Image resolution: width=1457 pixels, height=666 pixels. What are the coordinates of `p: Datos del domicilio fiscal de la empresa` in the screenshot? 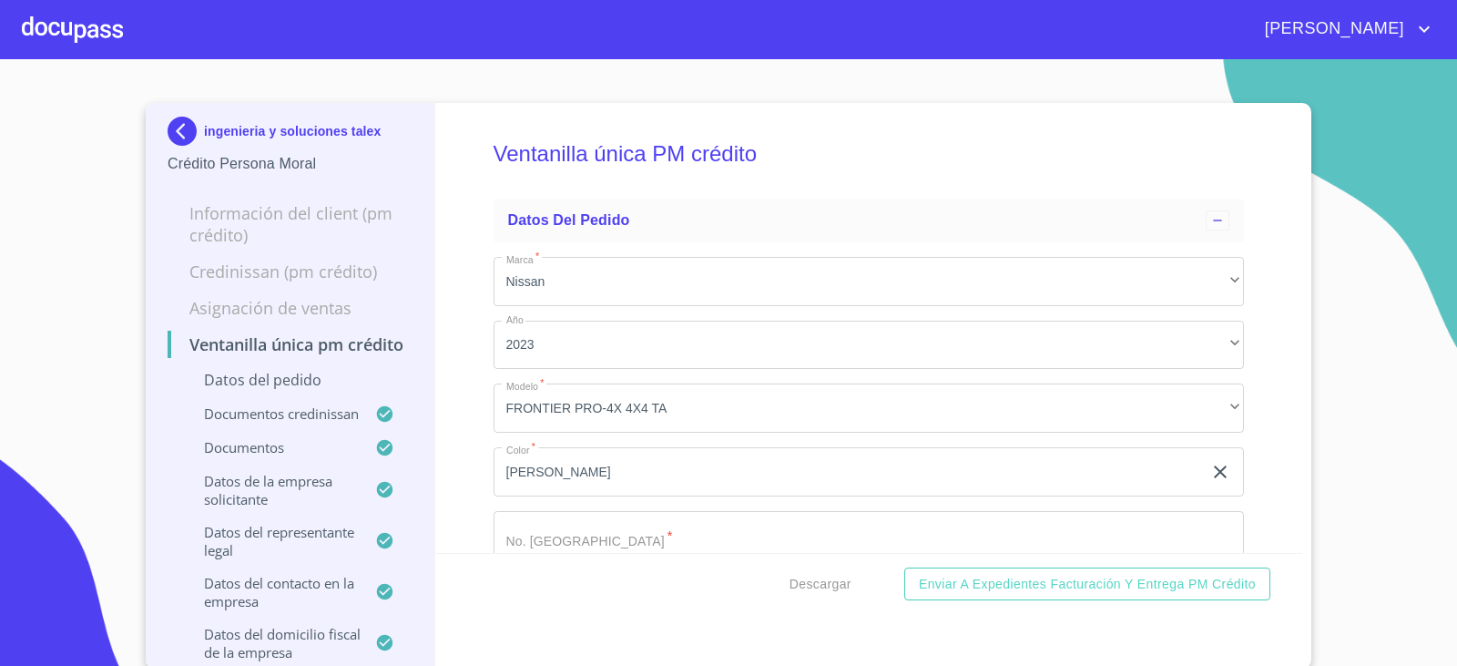 It's located at (271, 643).